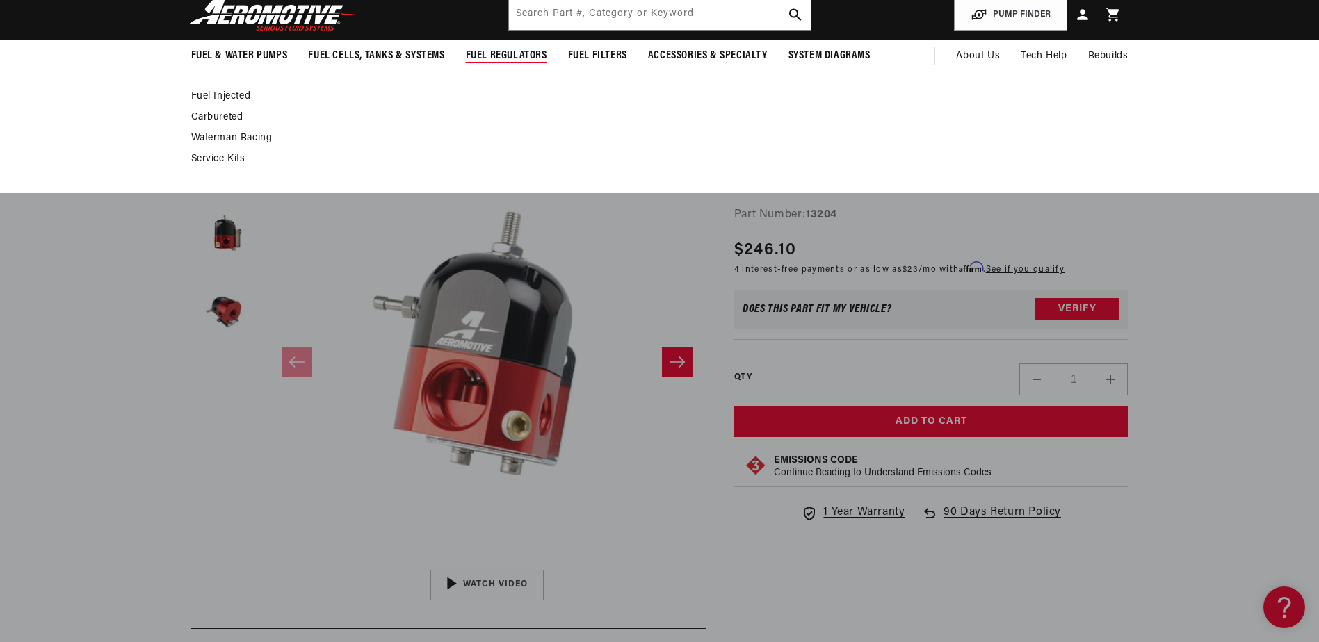 The width and height of the screenshot is (1319, 642). What do you see at coordinates (816, 460) in the screenshot?
I see `strong: Emissions Code` at bounding box center [816, 460].